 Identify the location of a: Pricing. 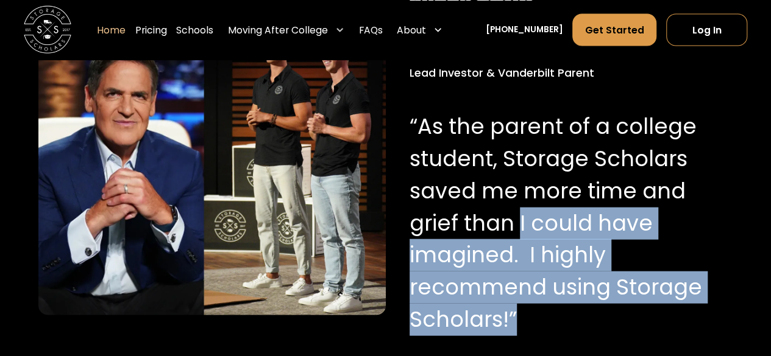
(151, 30).